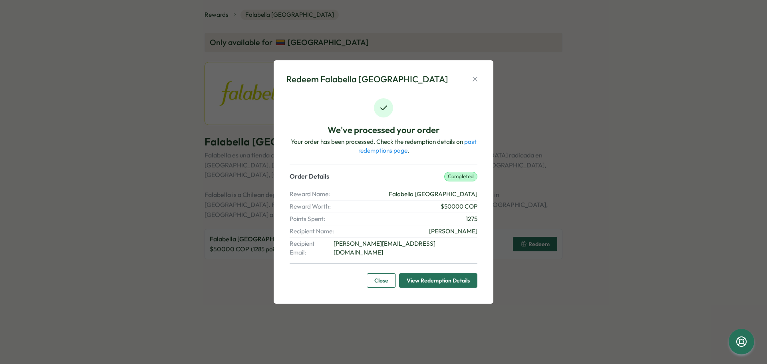  What do you see at coordinates (312, 207) in the screenshot?
I see `span: Reward Worth:` at bounding box center [312, 207].